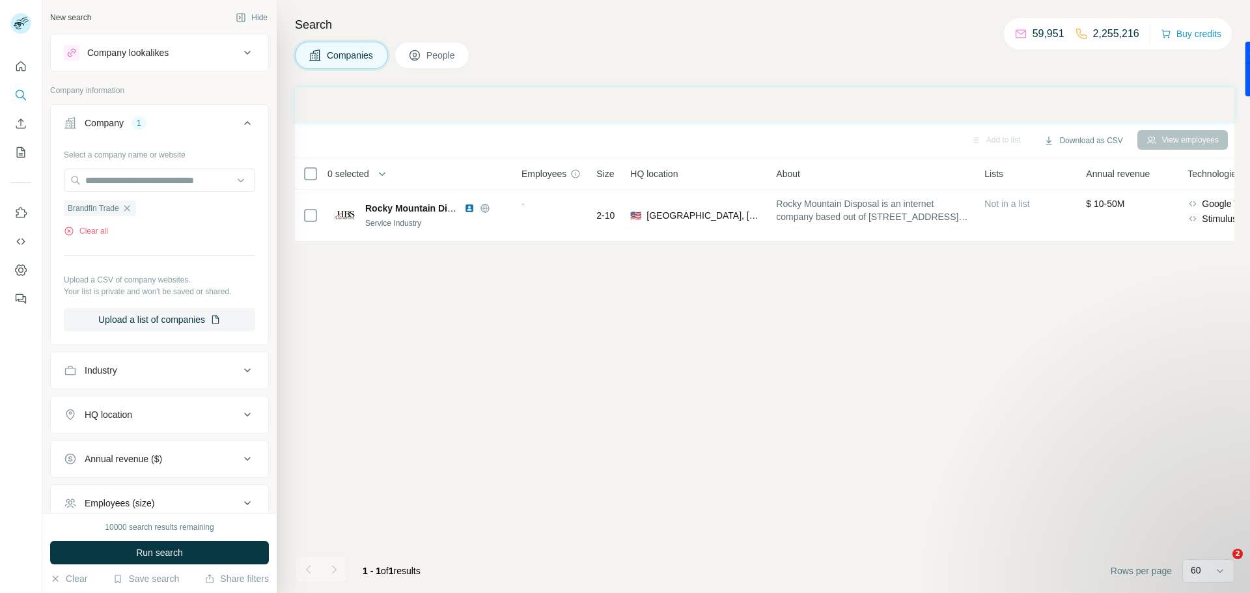 This screenshot has height=593, width=1250. What do you see at coordinates (605, 174) in the screenshot?
I see `span: Size` at bounding box center [605, 174].